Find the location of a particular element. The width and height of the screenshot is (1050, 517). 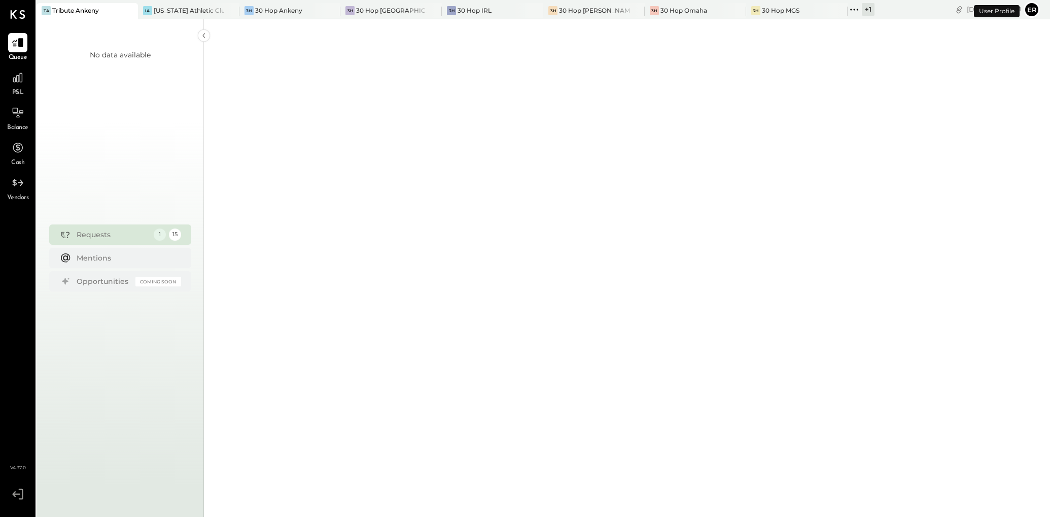

div: 15 is located at coordinates (175, 234).